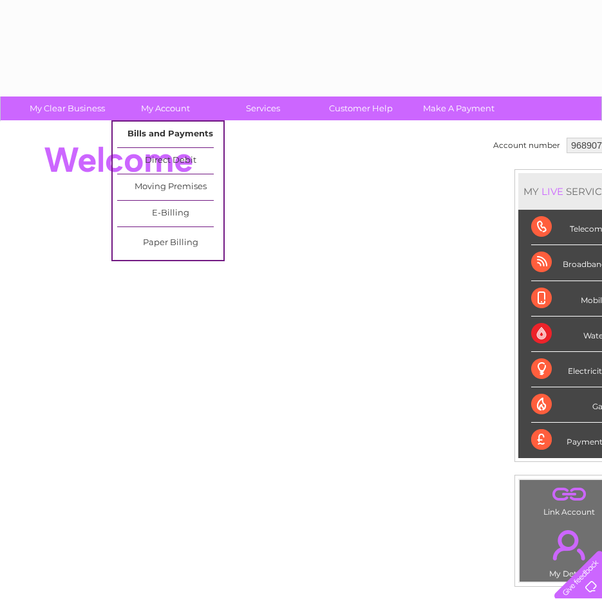 The width and height of the screenshot is (602, 599). Describe the element at coordinates (499, 59) in the screenshot. I see `a: Blog` at that location.